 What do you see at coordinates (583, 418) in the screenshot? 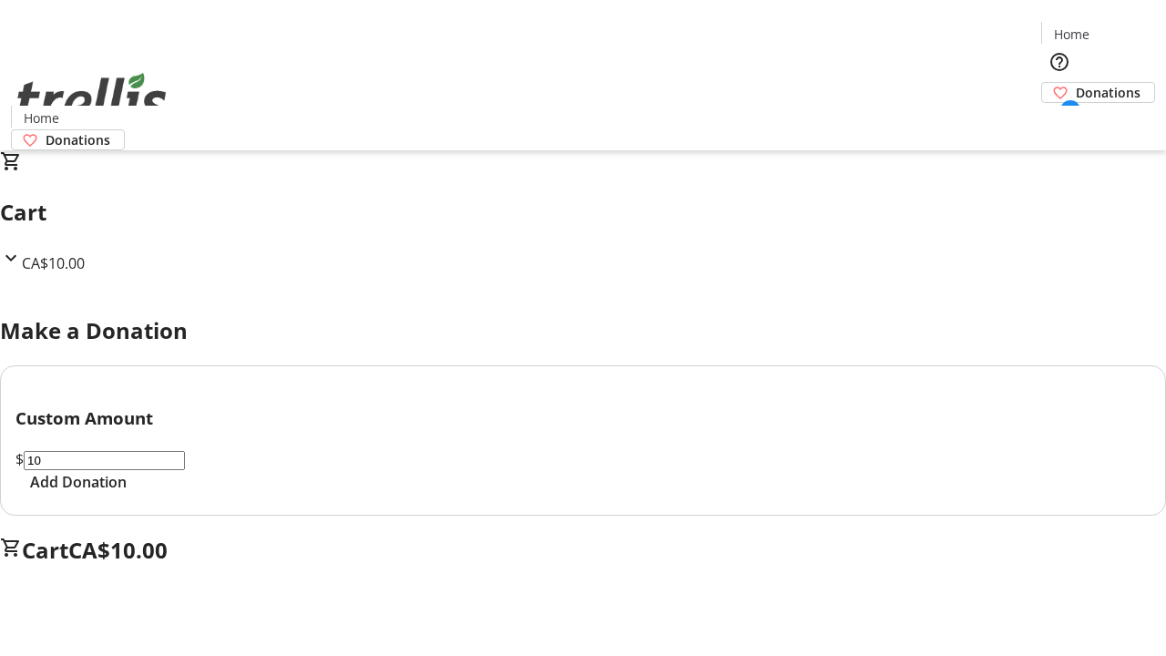
I see `h3: Custom Amount` at bounding box center [583, 418].